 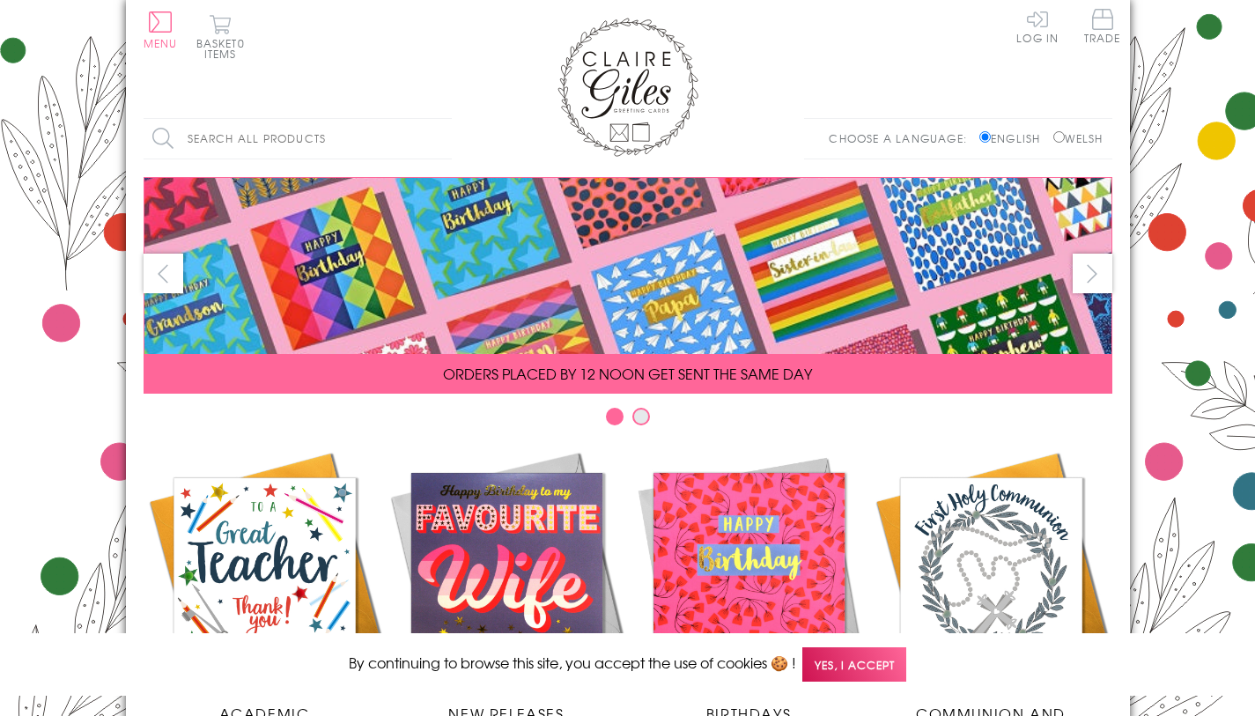 I want to click on span: Yes, I accept, so click(x=855, y=664).